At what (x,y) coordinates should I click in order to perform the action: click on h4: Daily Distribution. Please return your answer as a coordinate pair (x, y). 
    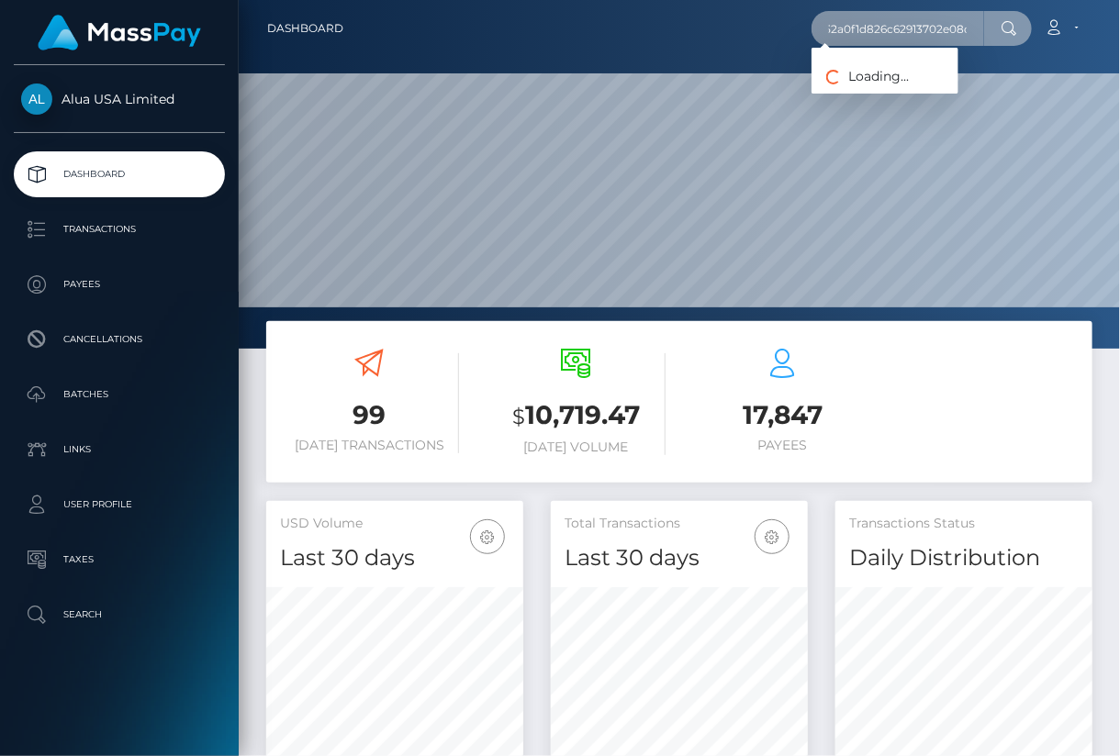
    Looking at the image, I should click on (964, 558).